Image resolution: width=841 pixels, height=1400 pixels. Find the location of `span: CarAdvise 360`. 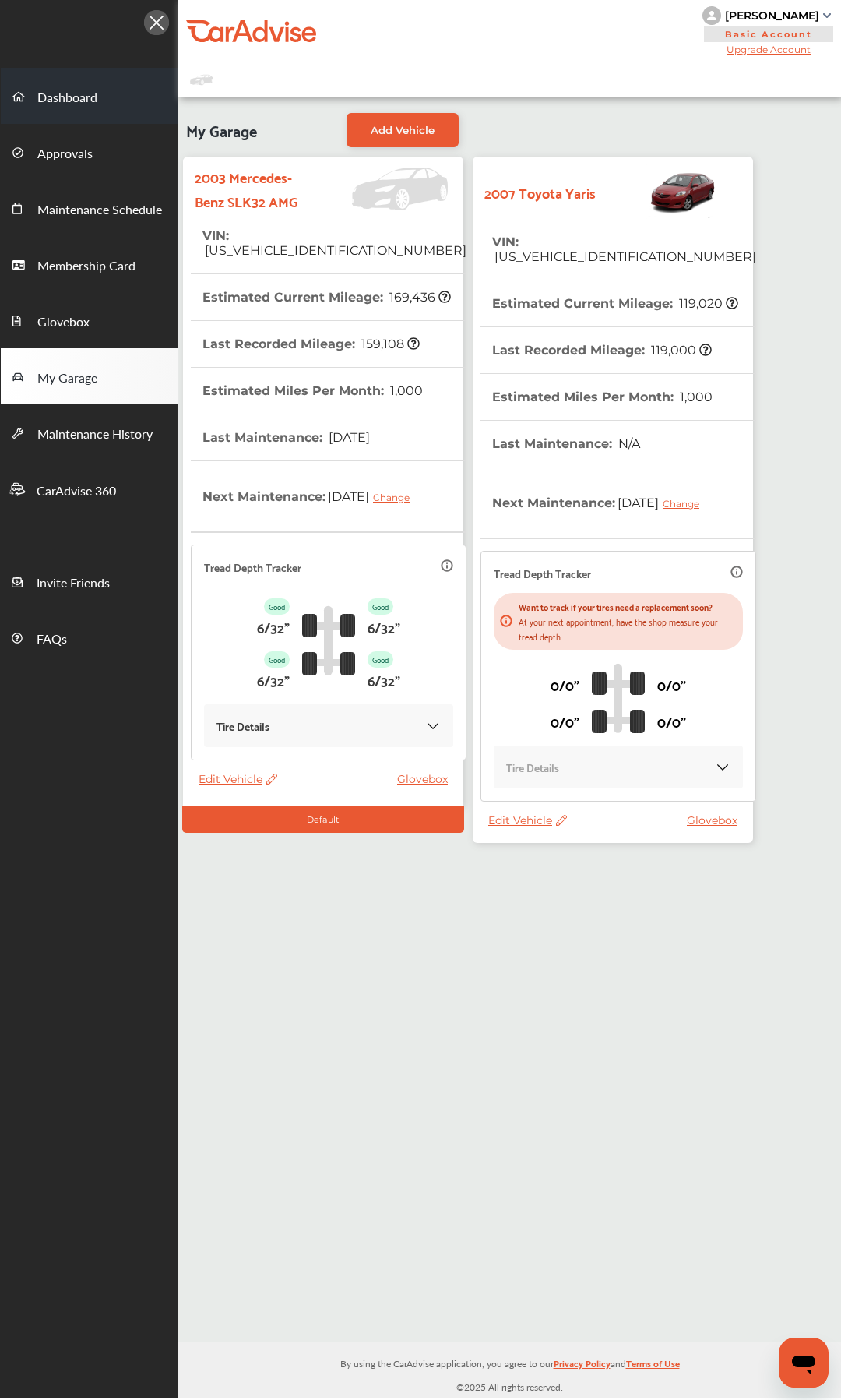

span: CarAdvise 360 is located at coordinates (76, 491).